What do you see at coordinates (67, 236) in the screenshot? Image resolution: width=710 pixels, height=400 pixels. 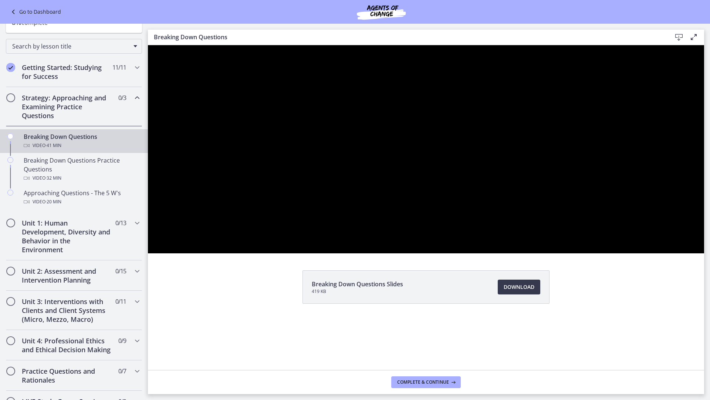 I see `h2: Unit 1: Human Development, Diversity and Behavior in the Environment` at bounding box center [67, 236].